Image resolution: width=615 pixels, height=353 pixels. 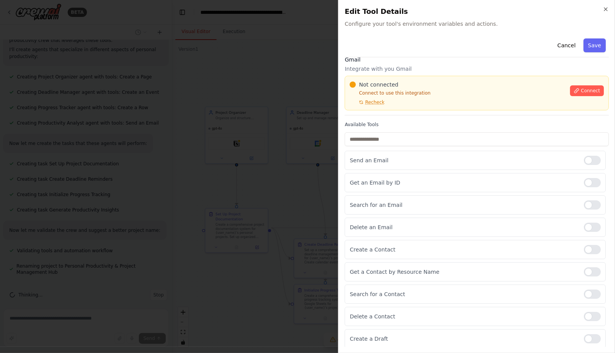 I want to click on p: Connect to use this integration, so click(x=457, y=93).